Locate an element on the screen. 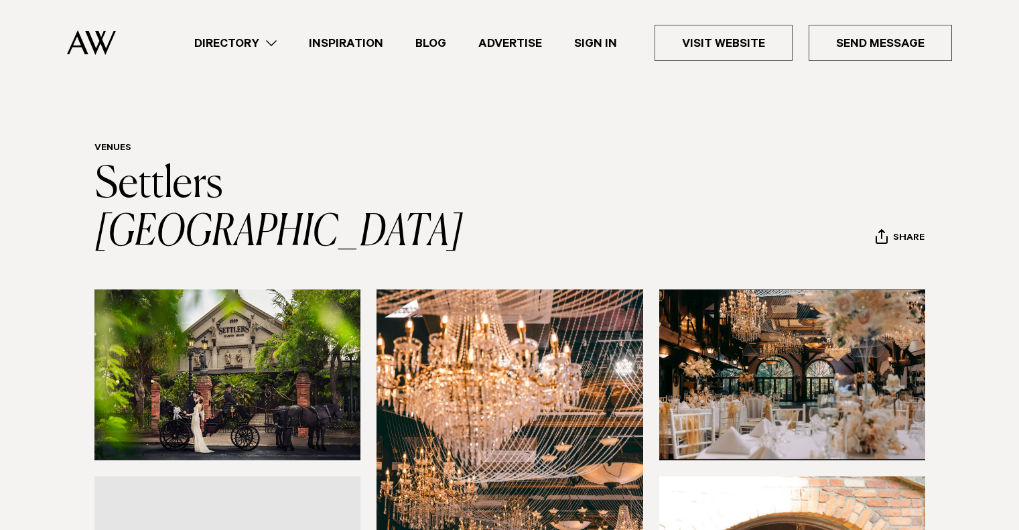 The height and width of the screenshot is (530, 1019). a: Venues is located at coordinates (113, 149).